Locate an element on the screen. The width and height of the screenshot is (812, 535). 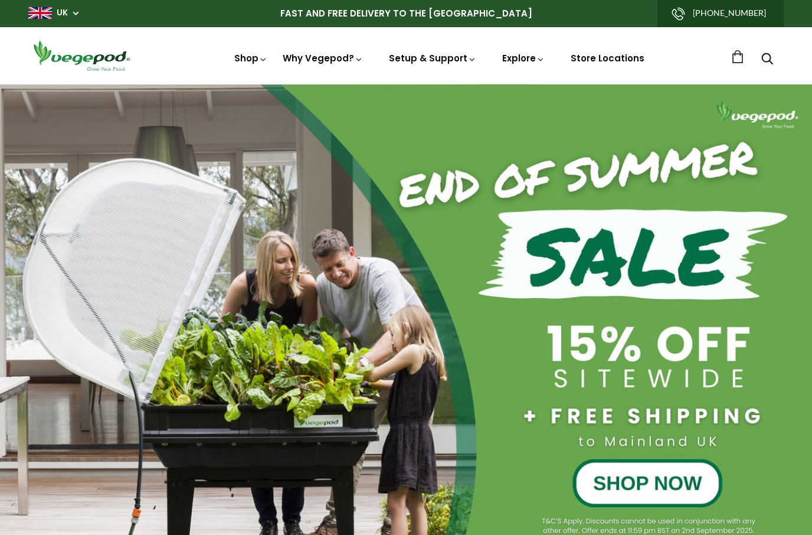
a: Shop is located at coordinates (251, 58).